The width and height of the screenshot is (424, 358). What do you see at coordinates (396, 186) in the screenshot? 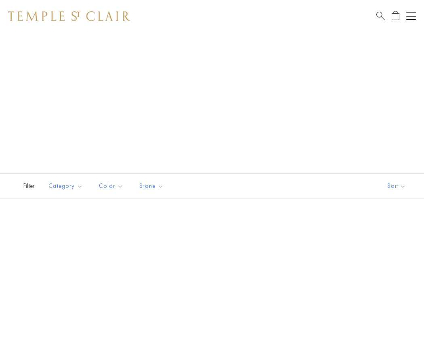
I see `button: Show sort by` at bounding box center [396, 186].